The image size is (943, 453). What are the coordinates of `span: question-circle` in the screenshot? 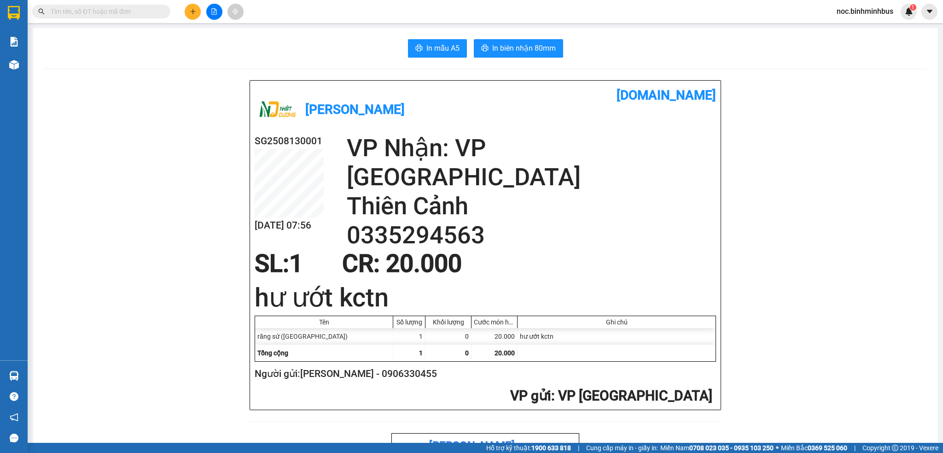 It's located at (14, 396).